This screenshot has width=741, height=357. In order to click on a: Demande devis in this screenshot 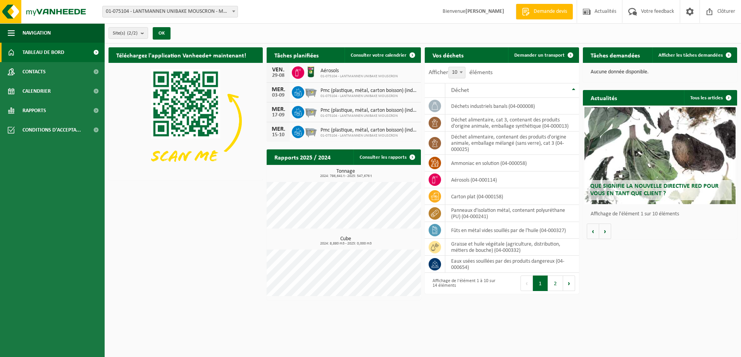, I will do `click(544, 12)`.